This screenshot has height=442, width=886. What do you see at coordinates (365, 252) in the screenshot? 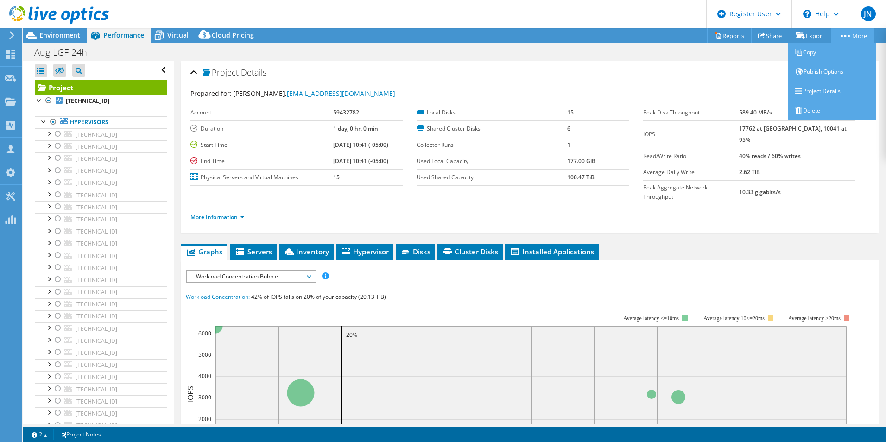
I see `span: Hypervisor` at bounding box center [365, 252].